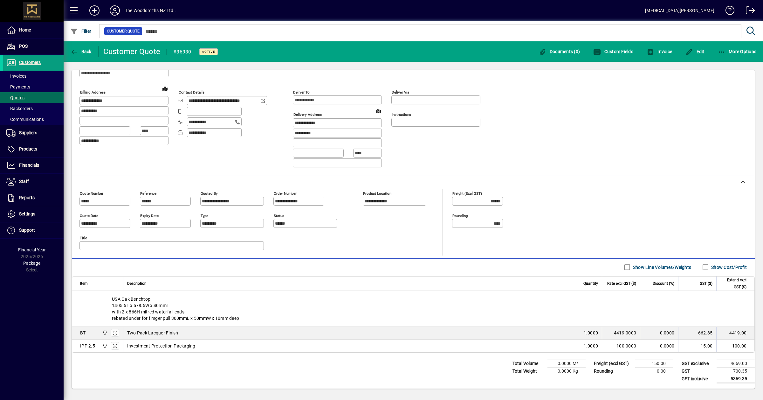 This screenshot has height=400, width=763. I want to click on span: Products, so click(28, 149).